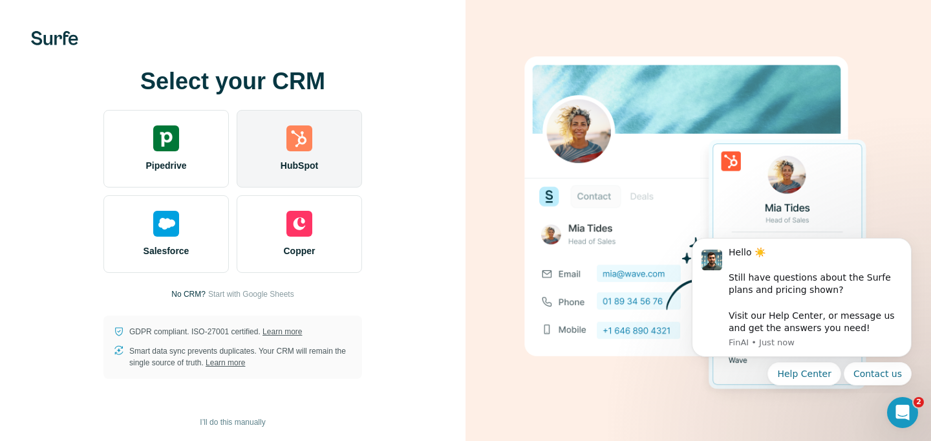  Describe the element at coordinates (919, 402) in the screenshot. I see `span: 2` at that location.